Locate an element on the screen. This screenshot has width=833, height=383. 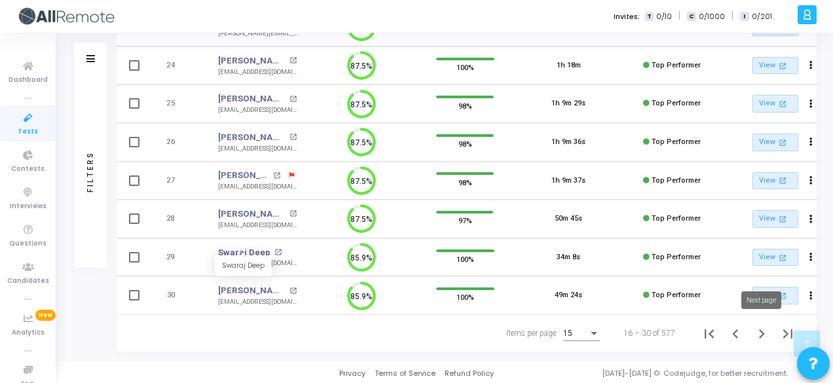
div: 34m 8s is located at coordinates (568, 257).